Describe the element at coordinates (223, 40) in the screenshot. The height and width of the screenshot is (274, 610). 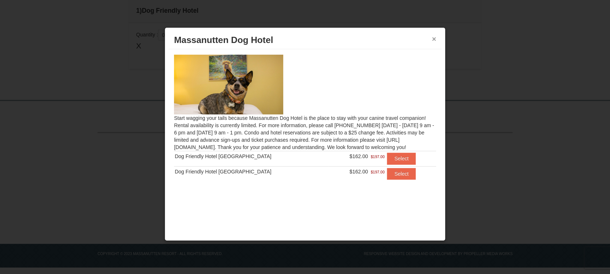
I see `span: Massanutten Dog Hotel` at that location.